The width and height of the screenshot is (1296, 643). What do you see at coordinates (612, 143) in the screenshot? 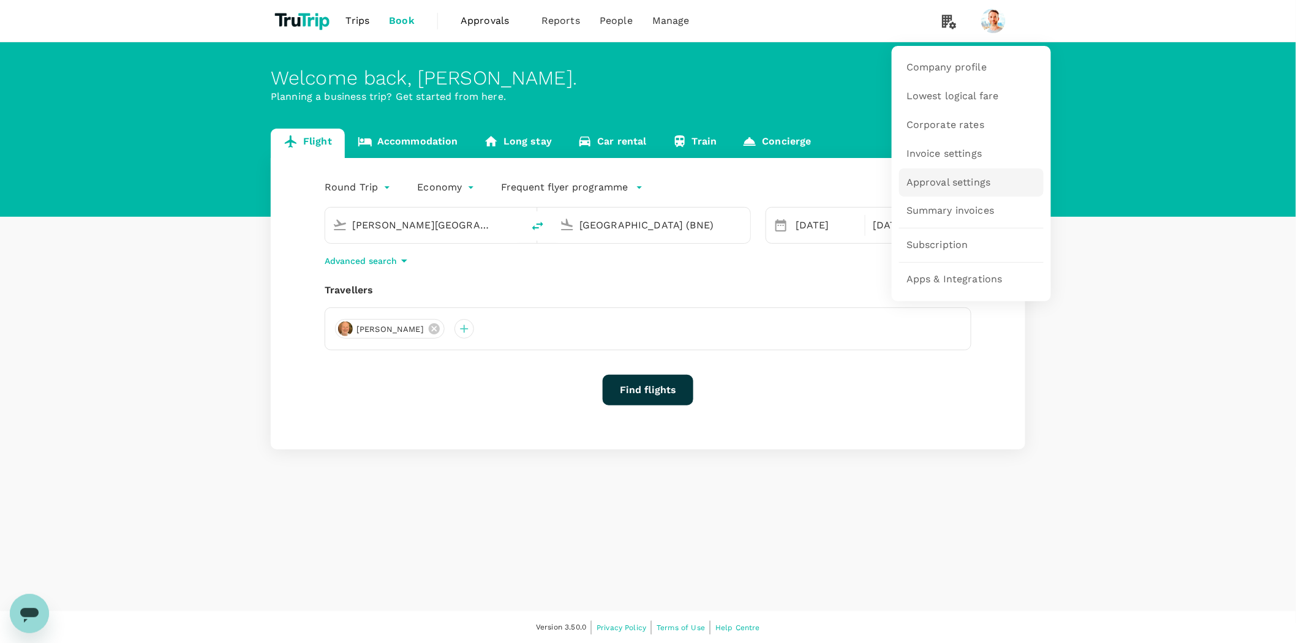
I see `a: Car rental` at bounding box center [612, 143].